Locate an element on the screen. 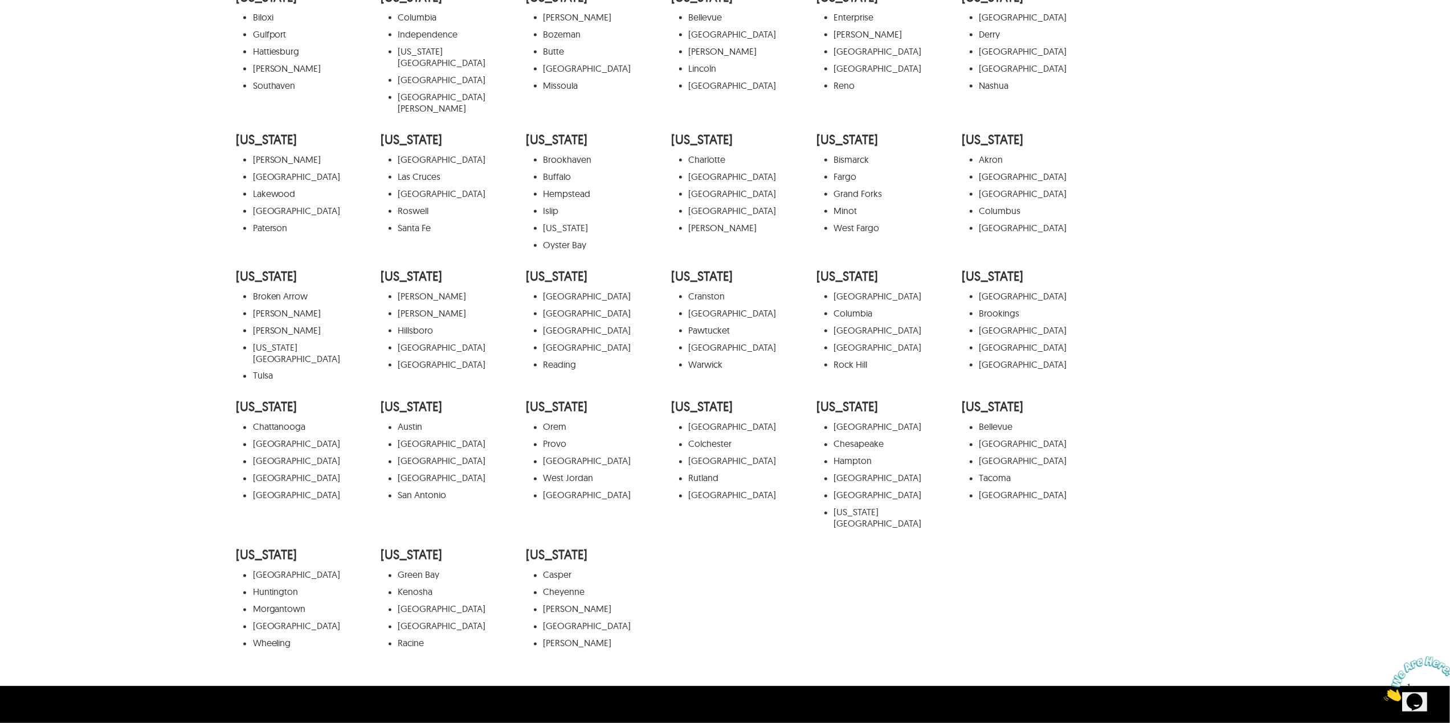  img: Chat attention grabber is located at coordinates (40, 27).